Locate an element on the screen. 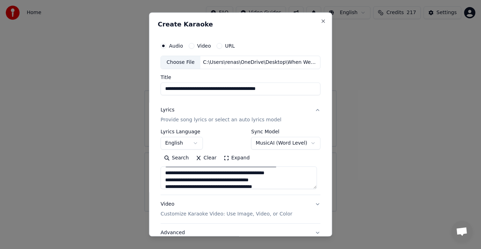  button: VideoCustomize Karaoke Video: Use Image, Video, or Color is located at coordinates (241, 209).